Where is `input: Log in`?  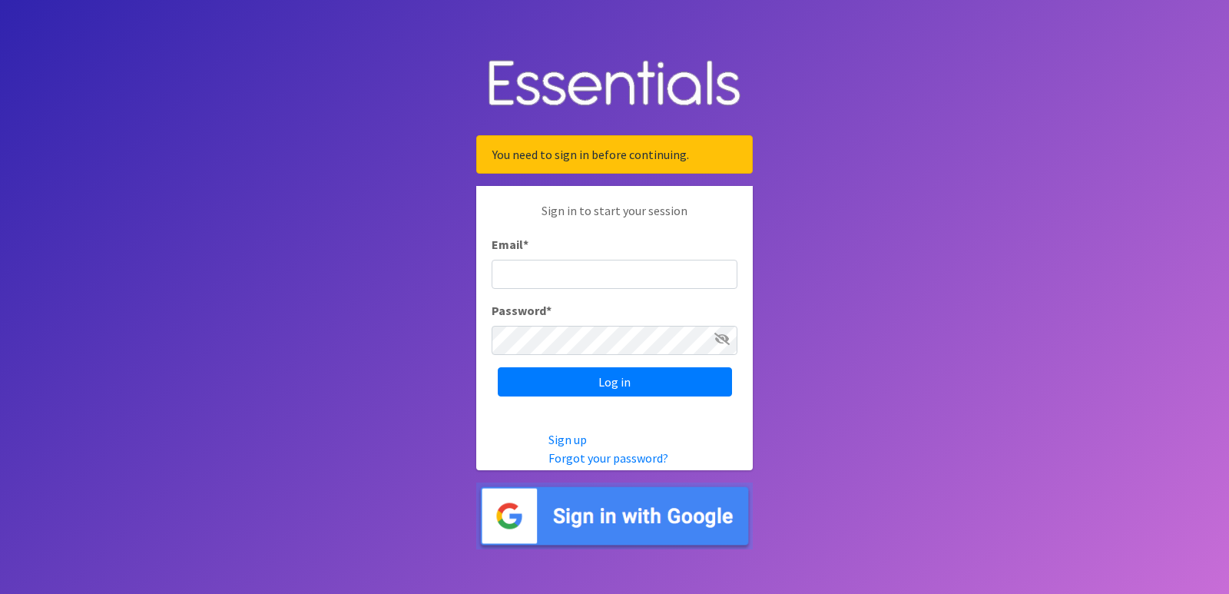 input: Log in is located at coordinates (614, 382).